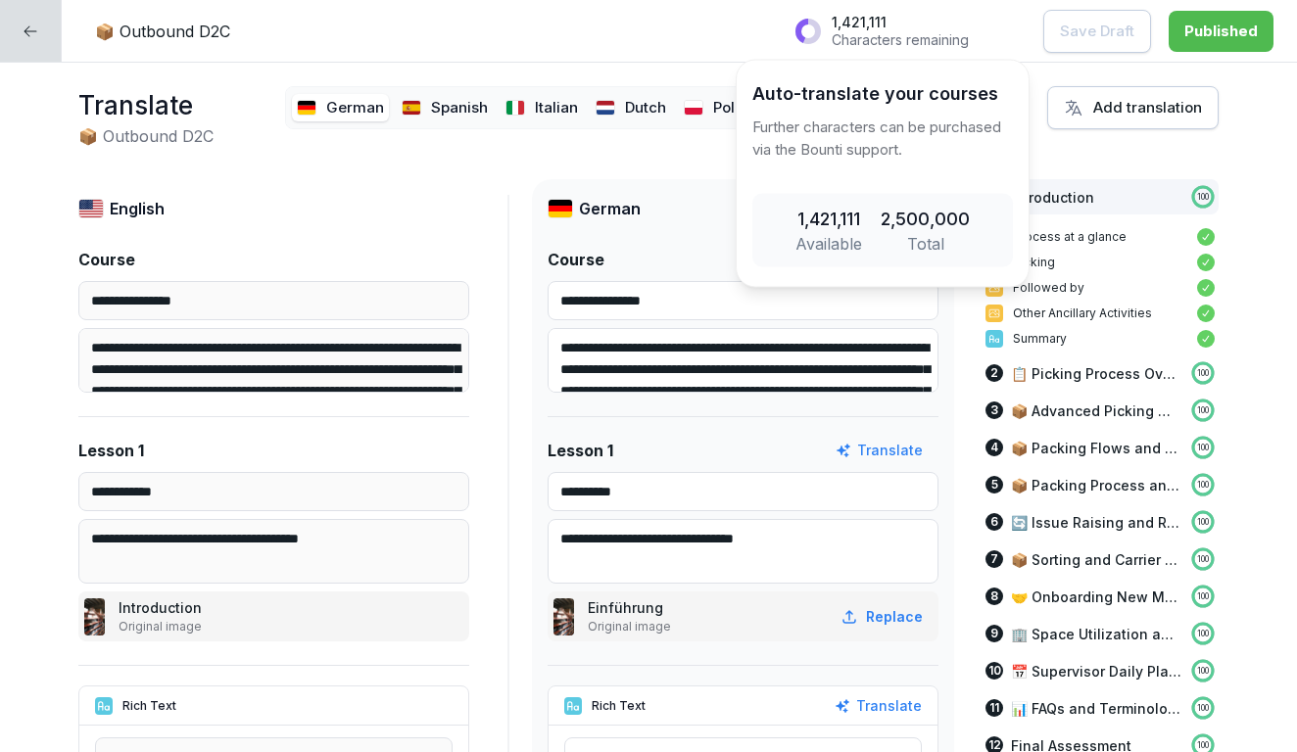 The image size is (1297, 752). I want to click on p: 📋 Picking Process Overview, so click(1096, 373).